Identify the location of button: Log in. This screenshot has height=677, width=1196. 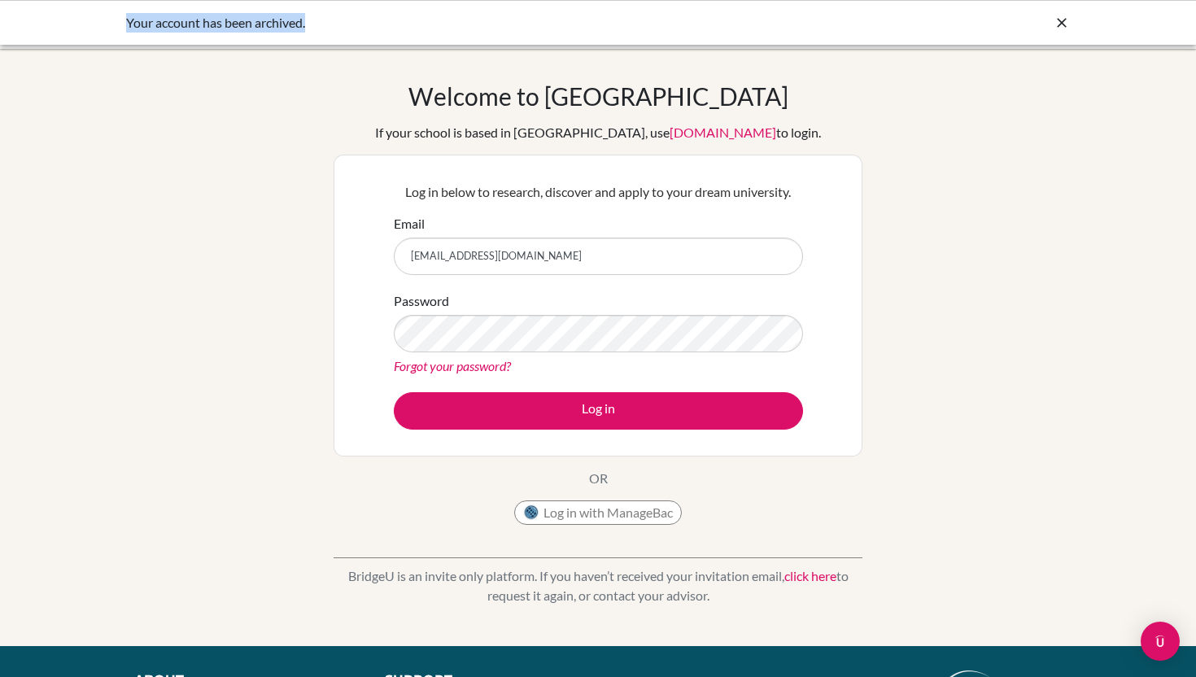
(598, 411).